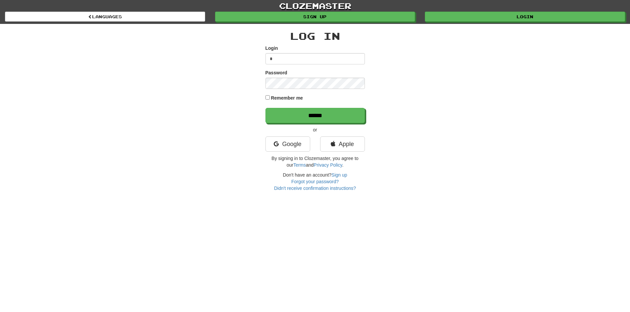 This screenshot has width=630, height=312. Describe the element at coordinates (315, 161) in the screenshot. I see `p: By signing in to Clozemaster, you agree to our and .` at that location.